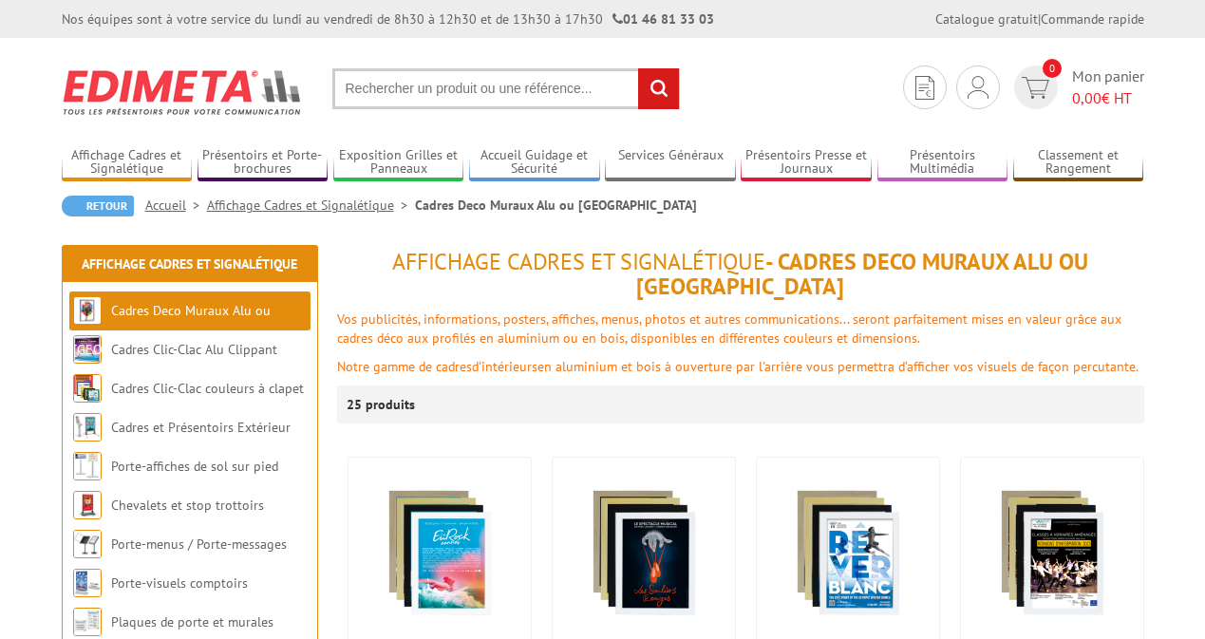 Image resolution: width=1205 pixels, height=639 pixels. I want to click on a: Porte-menus / Porte-messages, so click(199, 544).